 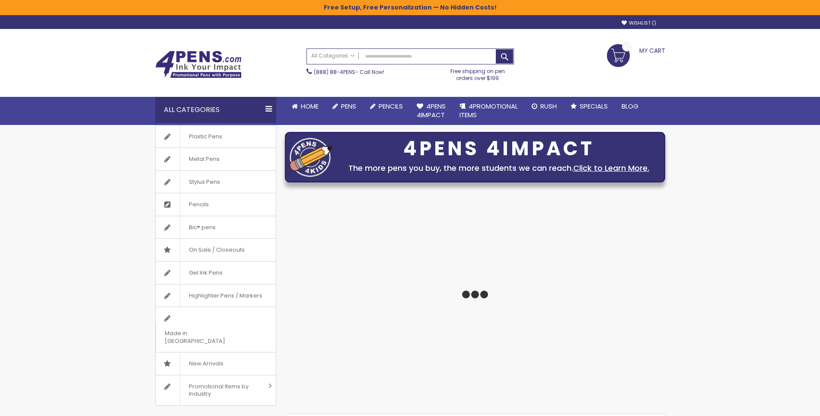 I want to click on a: Promotional Items by Industry, so click(x=216, y=390).